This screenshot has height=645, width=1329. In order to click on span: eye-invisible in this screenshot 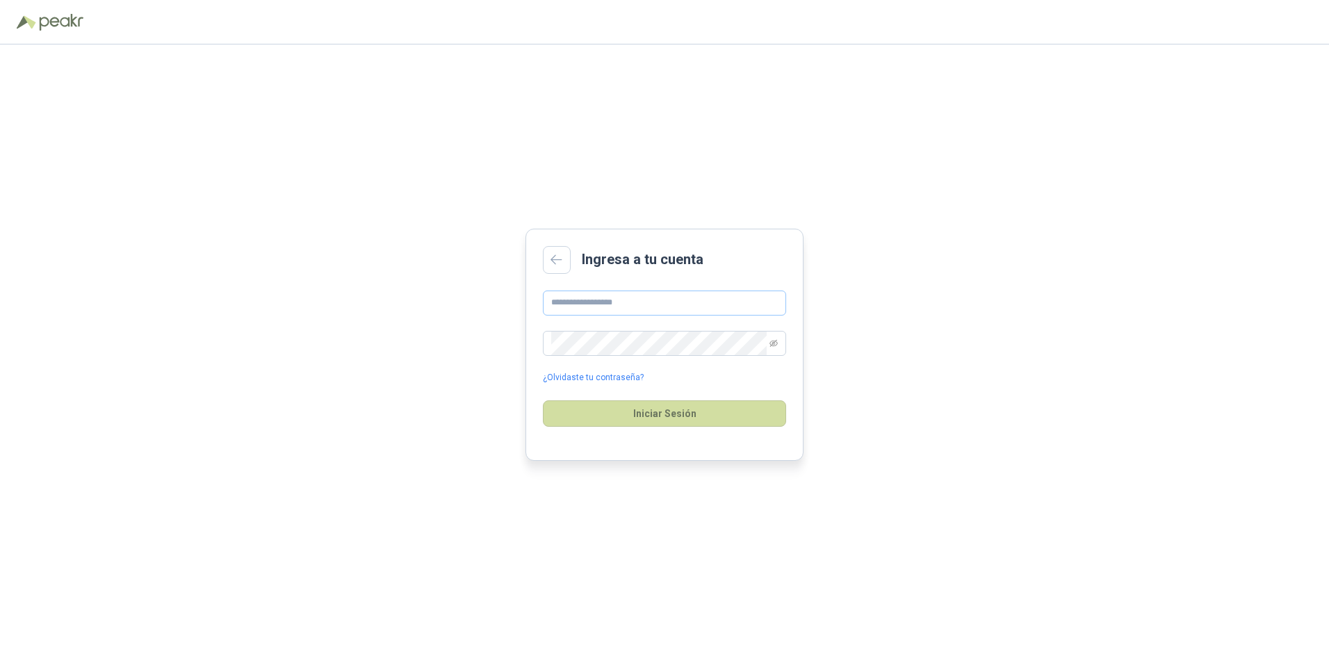, I will do `click(774, 343)`.